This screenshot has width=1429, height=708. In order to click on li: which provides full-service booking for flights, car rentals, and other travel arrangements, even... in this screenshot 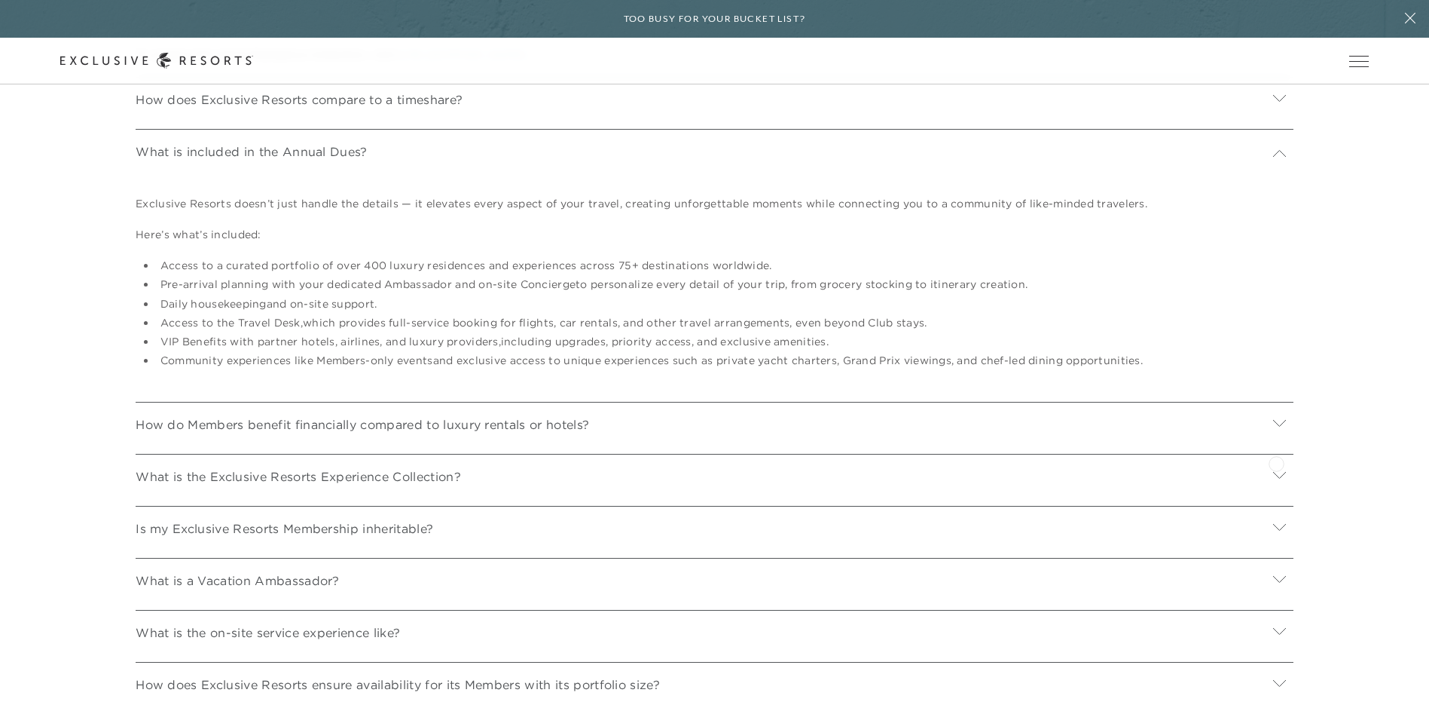, I will do `click(706, 322)`.